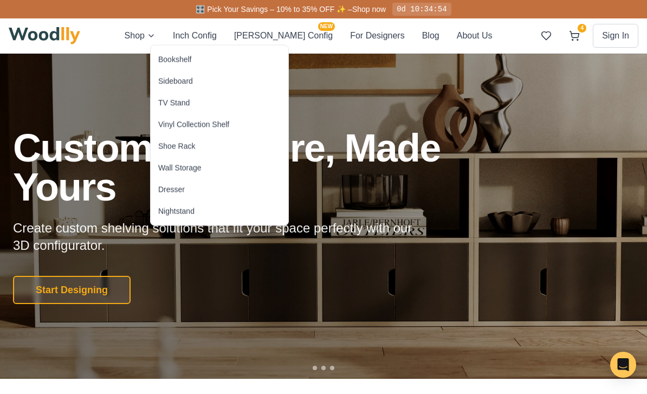  What do you see at coordinates (171, 190) in the screenshot?
I see `div: Dresser` at bounding box center [171, 190].